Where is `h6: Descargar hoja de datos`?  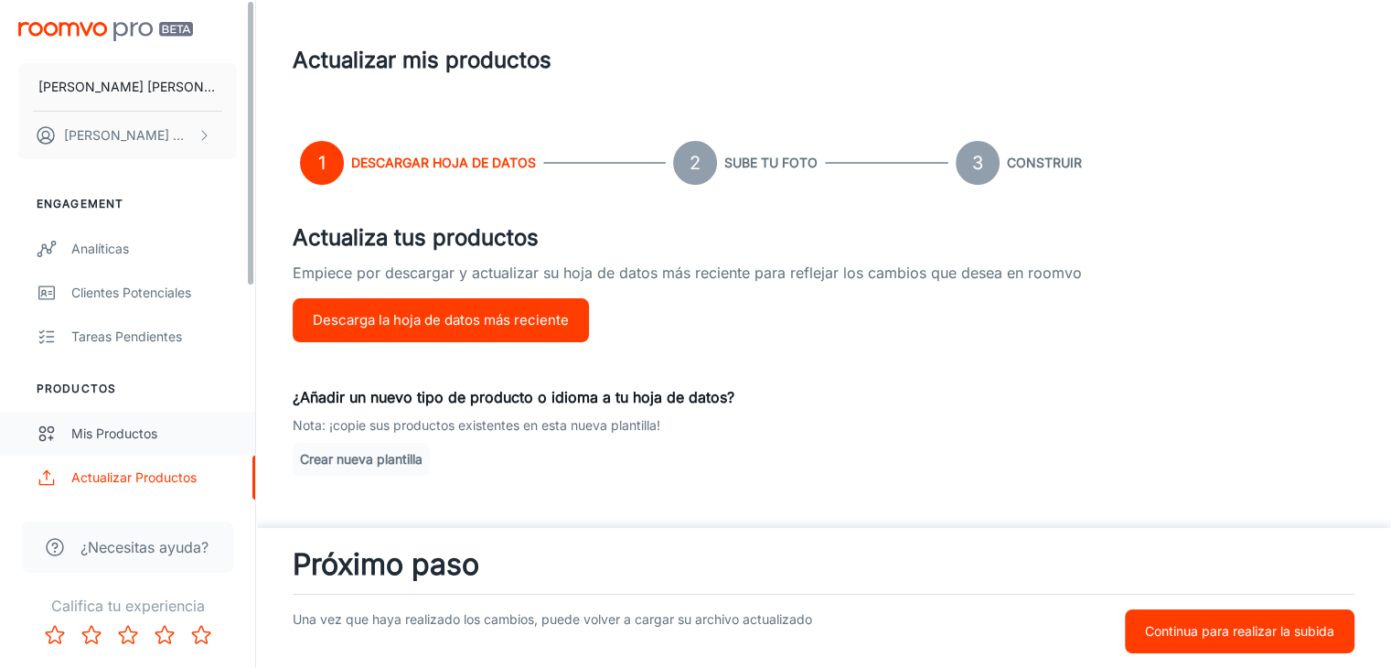 h6: Descargar hoja de datos is located at coordinates (444, 163).